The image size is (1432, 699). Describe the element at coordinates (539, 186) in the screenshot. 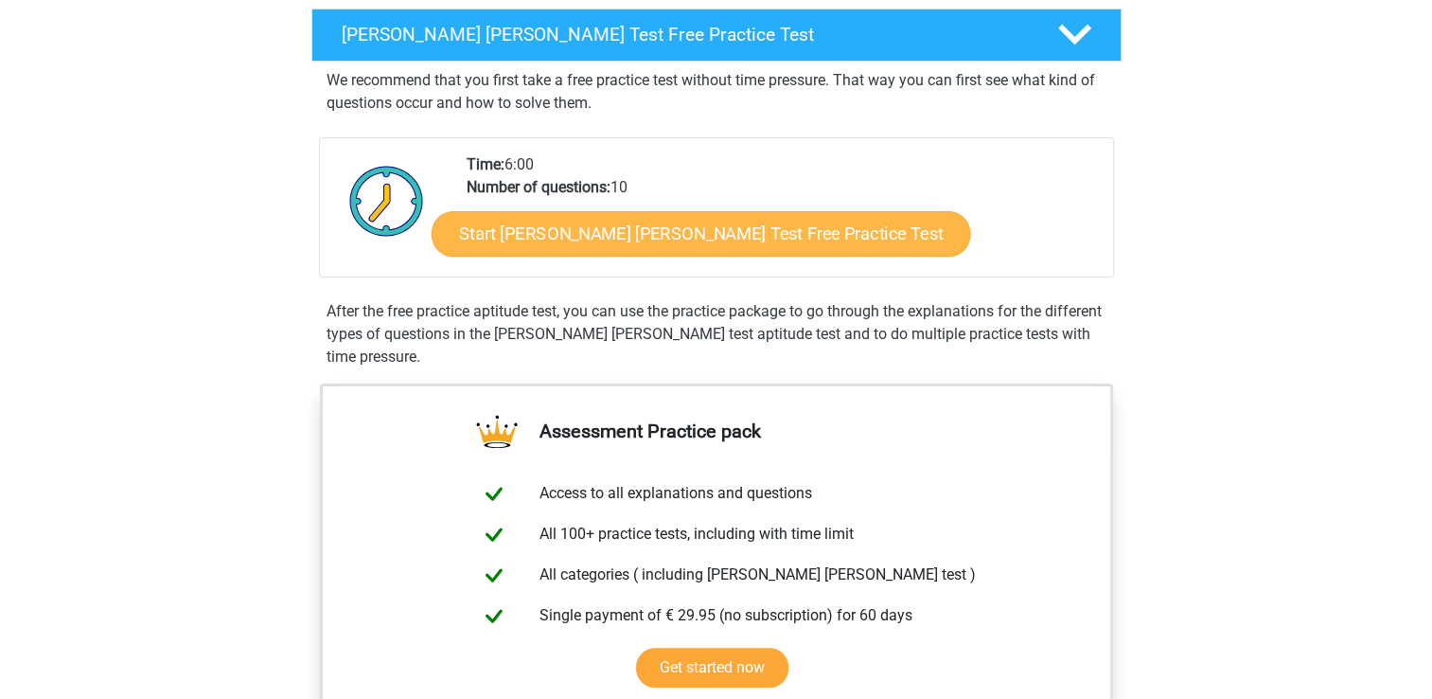

I see `b: Number of questions:` at that location.